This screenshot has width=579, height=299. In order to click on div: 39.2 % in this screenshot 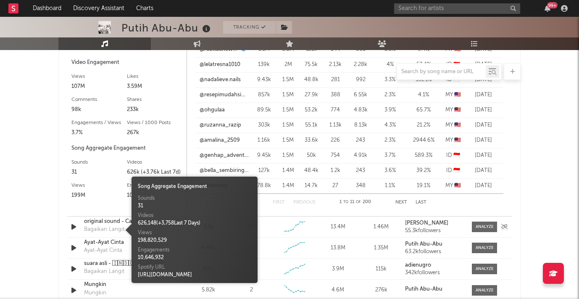, I will do `click(423, 171)`.